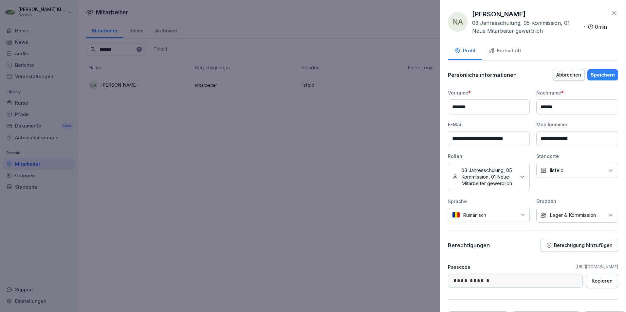 Image resolution: width=626 pixels, height=312 pixels. Describe the element at coordinates (489, 124) in the screenshot. I see `div: E-Mail` at that location.